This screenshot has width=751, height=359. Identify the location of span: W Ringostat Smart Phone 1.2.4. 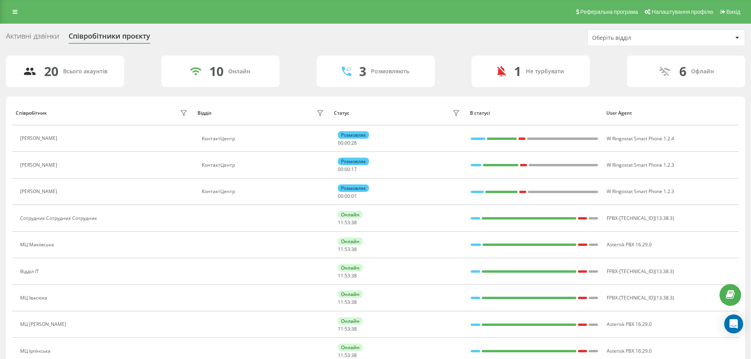
(640, 138).